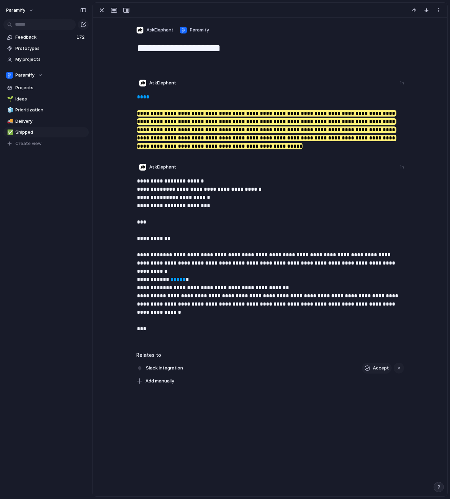 This screenshot has height=499, width=450. What do you see at coordinates (46, 37) in the screenshot?
I see `a: Feedback172` at bounding box center [46, 37].